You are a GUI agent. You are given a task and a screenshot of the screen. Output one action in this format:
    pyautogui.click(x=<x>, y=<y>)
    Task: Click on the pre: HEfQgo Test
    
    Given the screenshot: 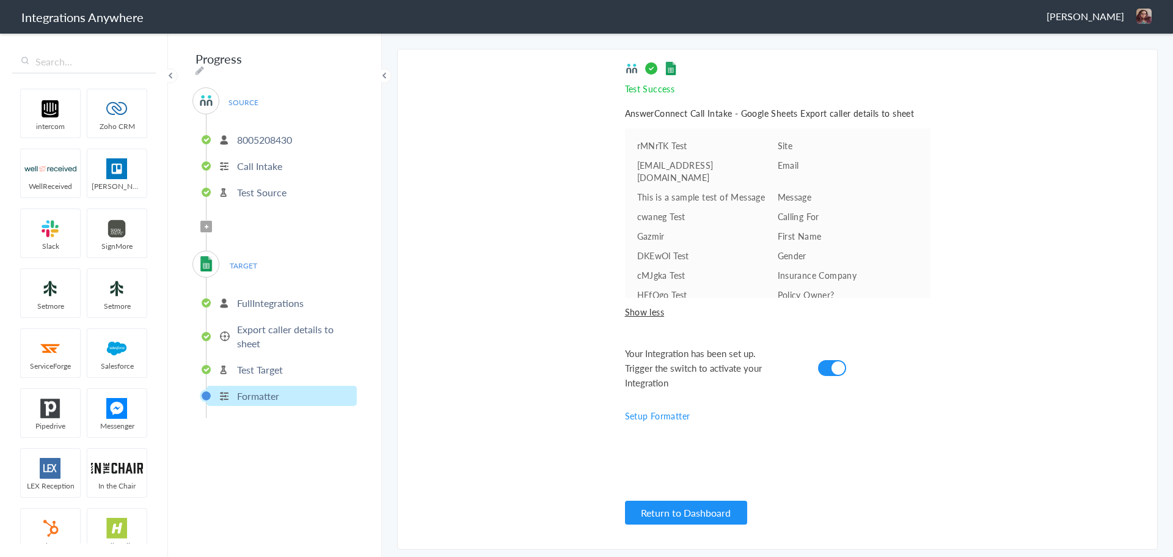 What is the action you would take?
    pyautogui.click(x=708, y=295)
    